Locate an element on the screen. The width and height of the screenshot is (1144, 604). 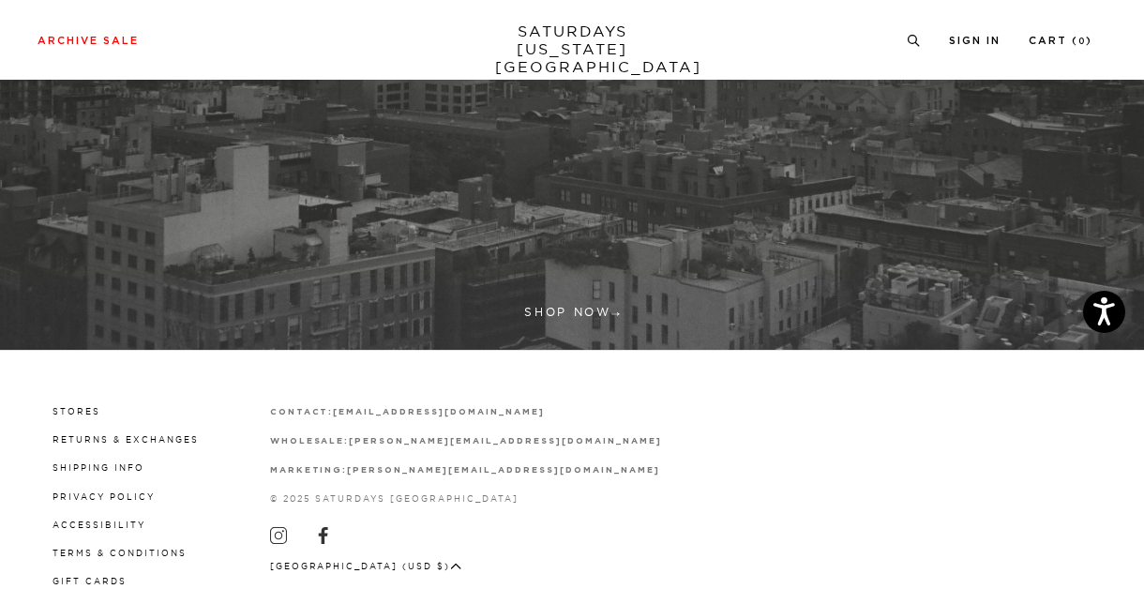
a: Stores is located at coordinates (76, 411).